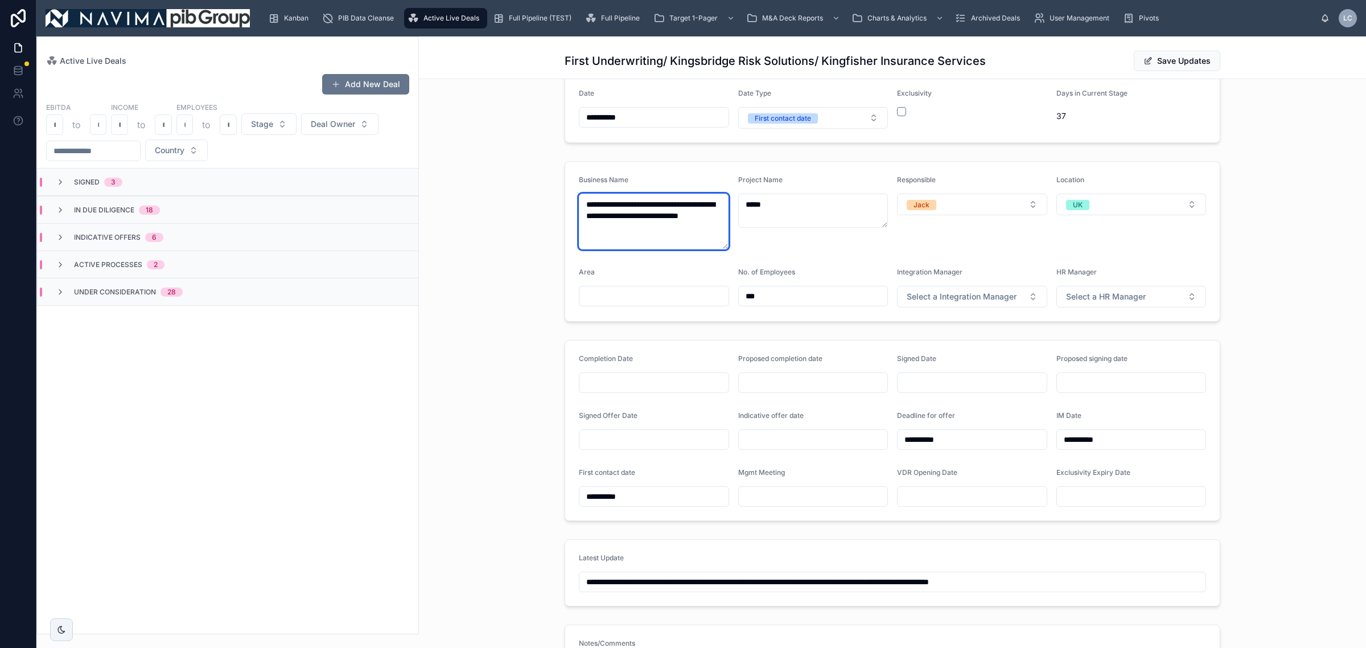  I want to click on span: PIB Data Cleanse, so click(366, 18).